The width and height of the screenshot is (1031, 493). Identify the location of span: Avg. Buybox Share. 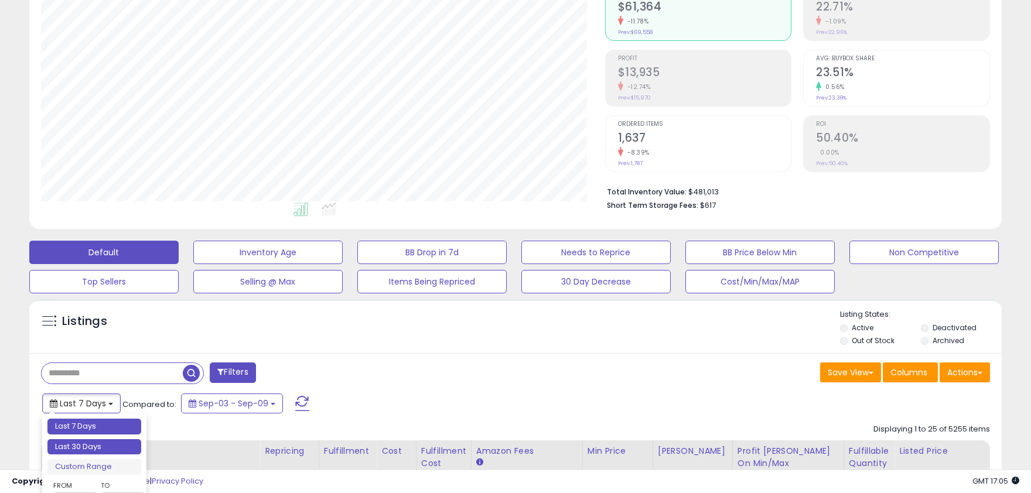
(902, 59).